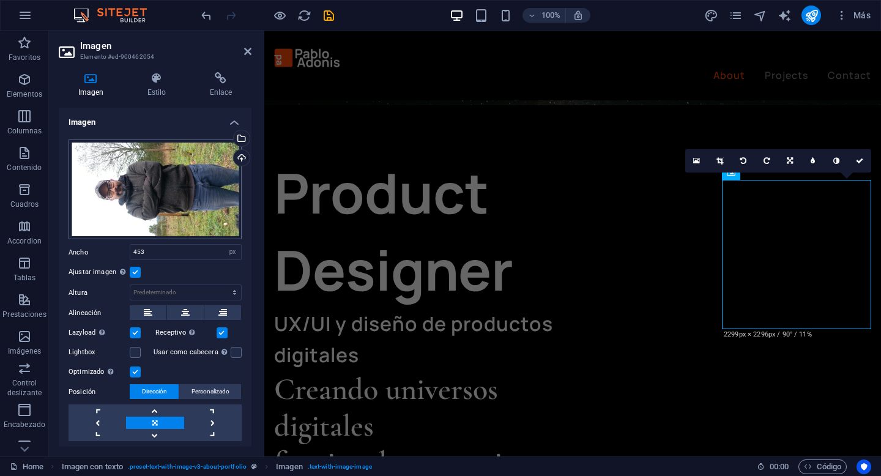  I want to click on h2: Imagen, so click(166, 46).